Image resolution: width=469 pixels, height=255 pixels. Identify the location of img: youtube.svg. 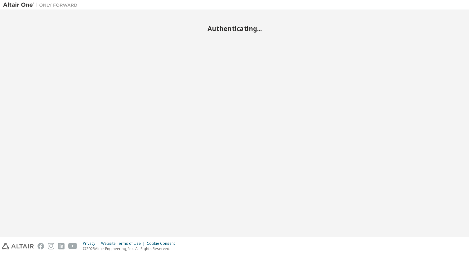
(73, 246).